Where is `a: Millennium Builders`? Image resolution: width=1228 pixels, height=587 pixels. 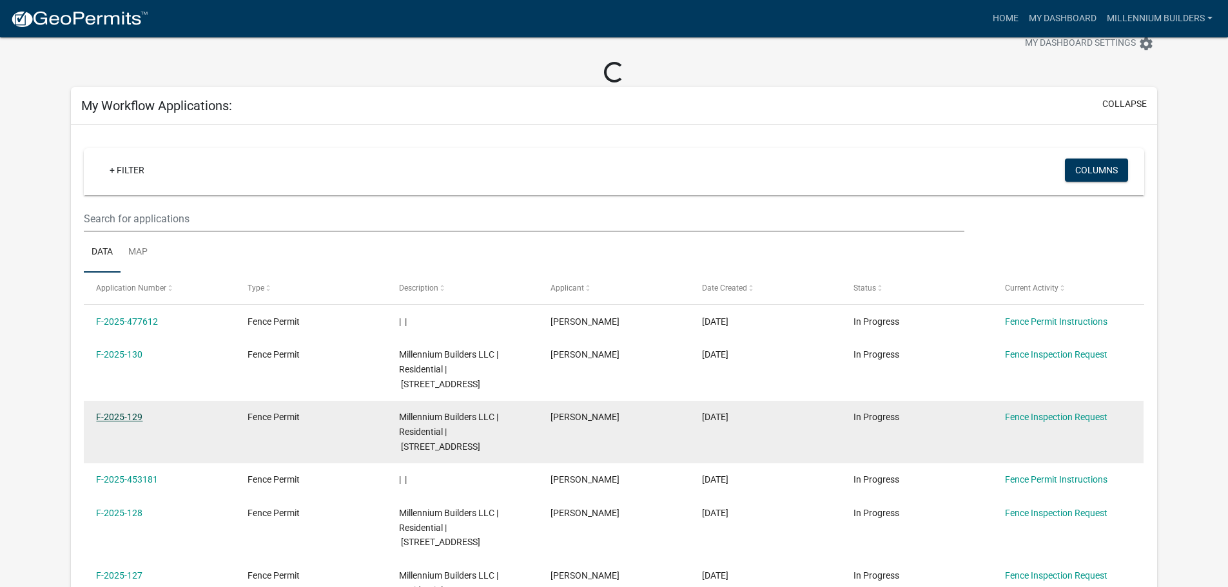
a: Millennium Builders is located at coordinates (1159, 19).